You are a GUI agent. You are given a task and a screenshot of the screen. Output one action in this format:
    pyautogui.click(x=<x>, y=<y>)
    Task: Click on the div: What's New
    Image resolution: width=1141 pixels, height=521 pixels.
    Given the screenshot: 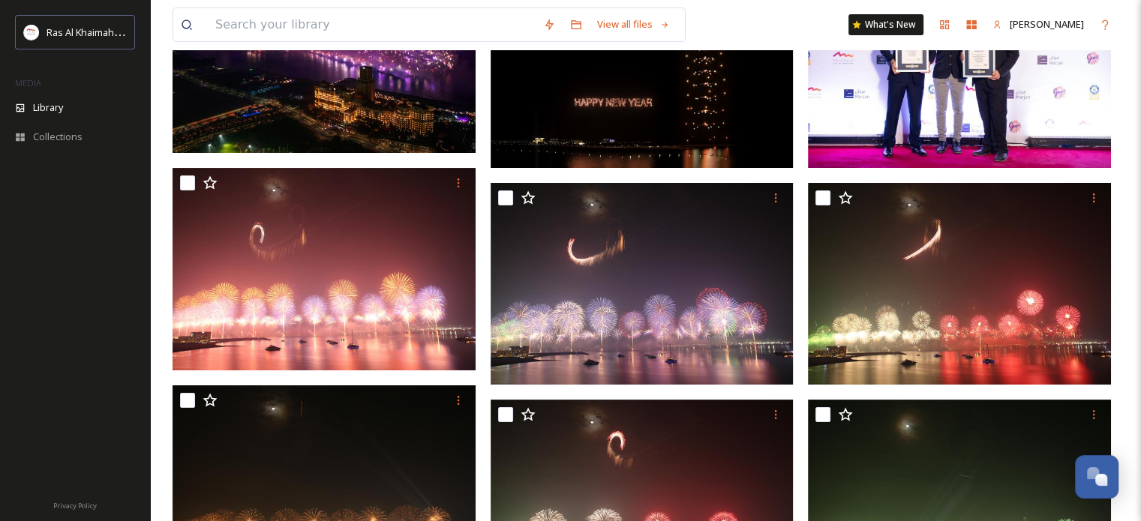 What is the action you would take?
    pyautogui.click(x=886, y=25)
    